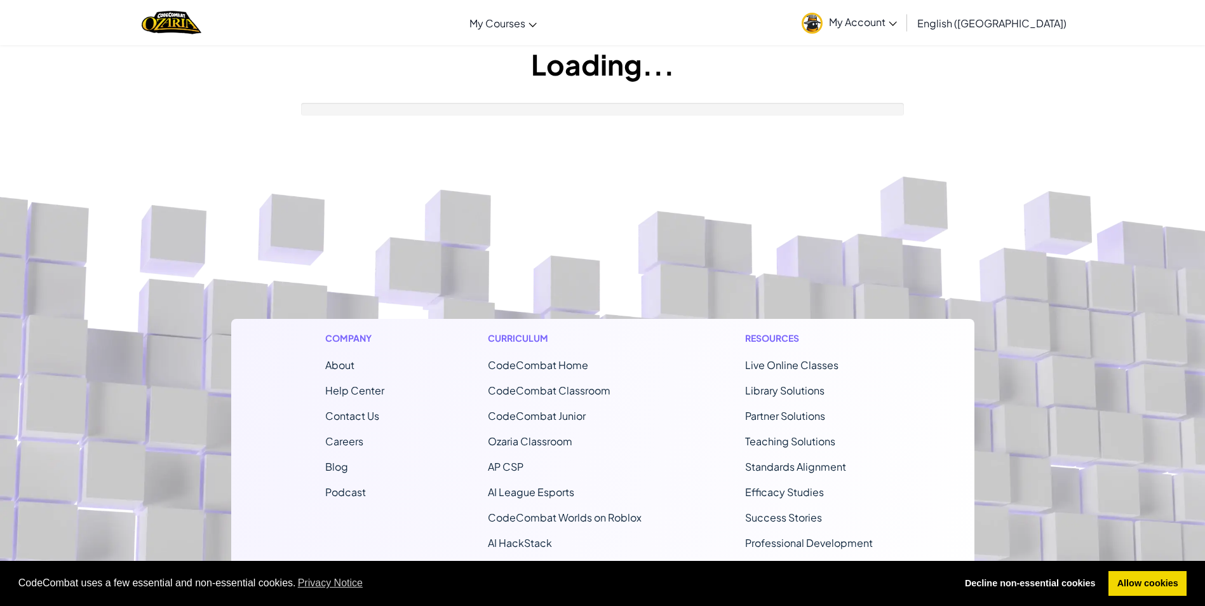 The height and width of the screenshot is (606, 1205). I want to click on a: deny cookies, so click(1030, 584).